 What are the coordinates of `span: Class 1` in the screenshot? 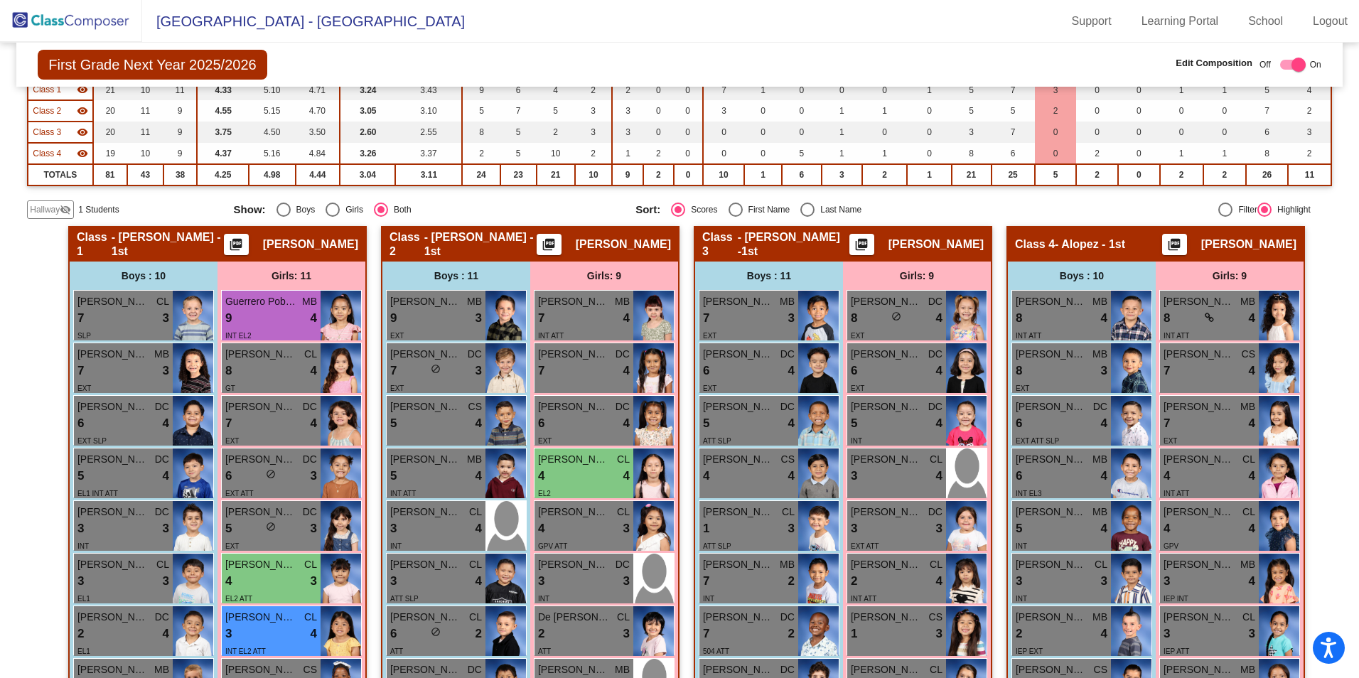 It's located at (47, 90).